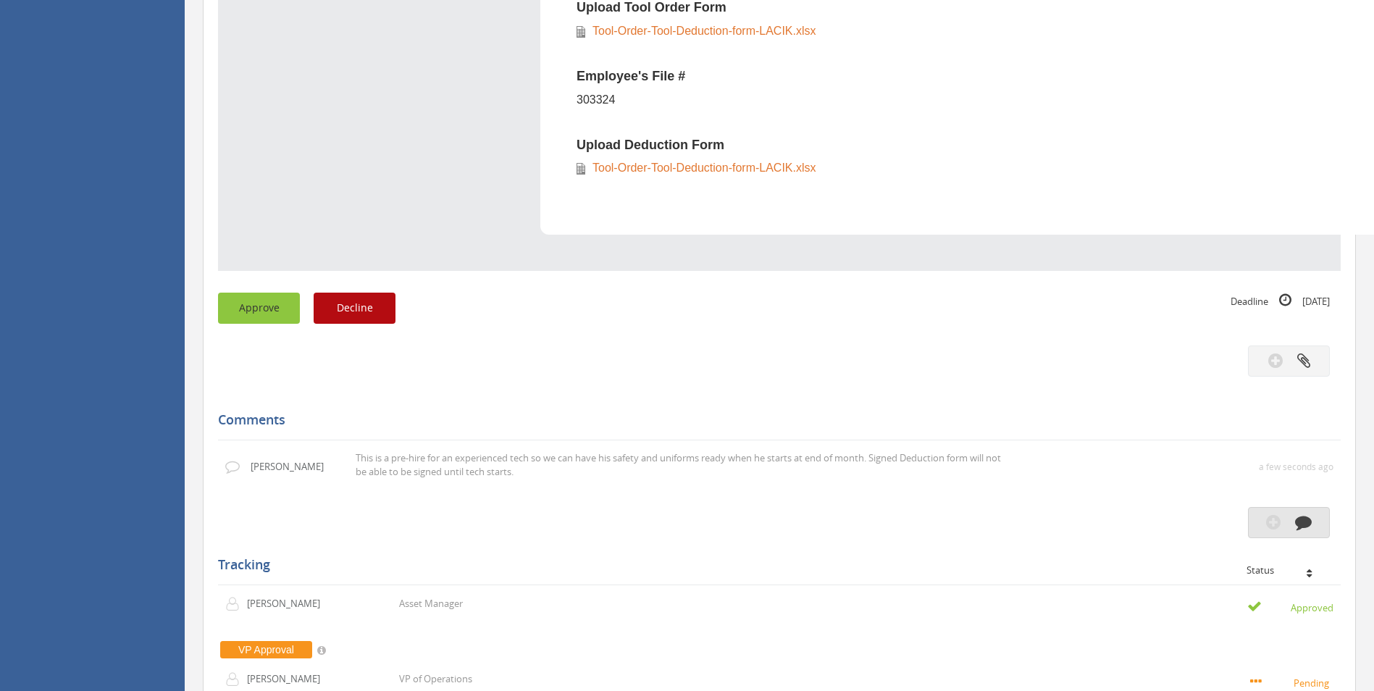  Describe the element at coordinates (650, 145) in the screenshot. I see `strong: Upload Deduction Form` at that location.